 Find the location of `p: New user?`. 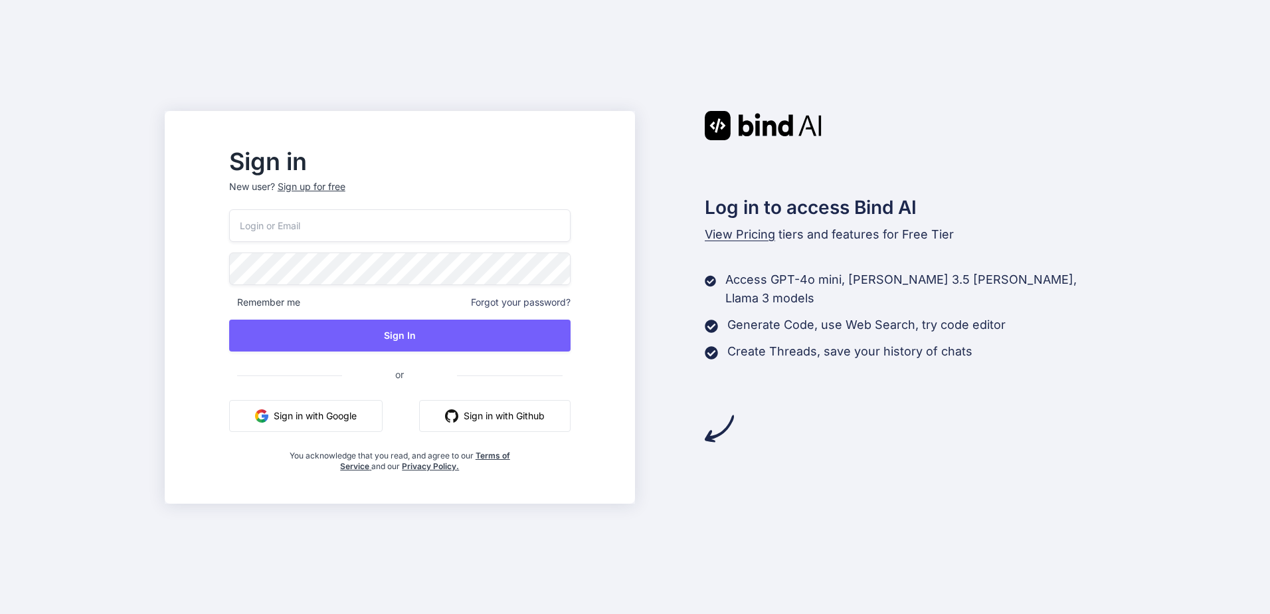

p: New user? is located at coordinates (400, 195).